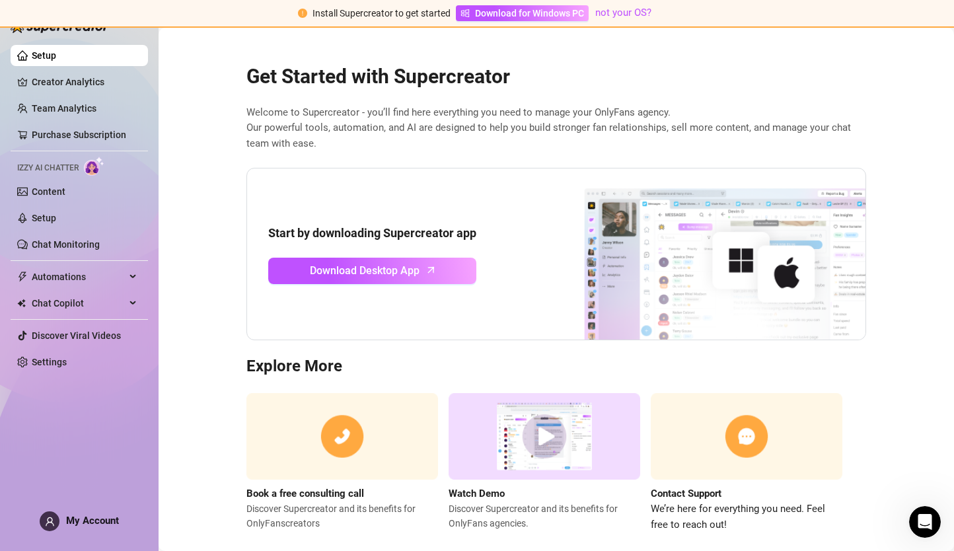 The image size is (954, 551). I want to click on span: We’re here for everything you need. Feel free to reach out!, so click(746, 516).